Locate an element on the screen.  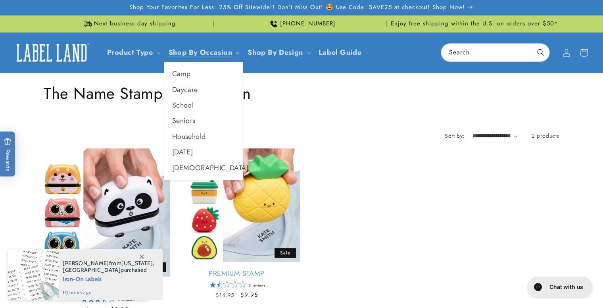
a: Premium Stamp is located at coordinates (237, 273).